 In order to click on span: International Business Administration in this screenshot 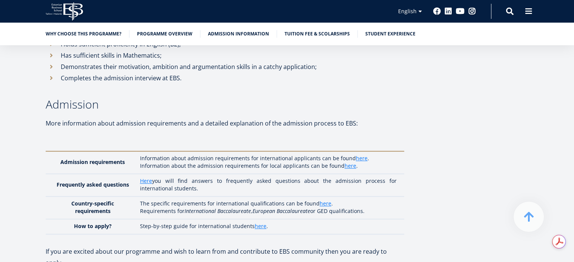, I will do `click(51, 118)`.